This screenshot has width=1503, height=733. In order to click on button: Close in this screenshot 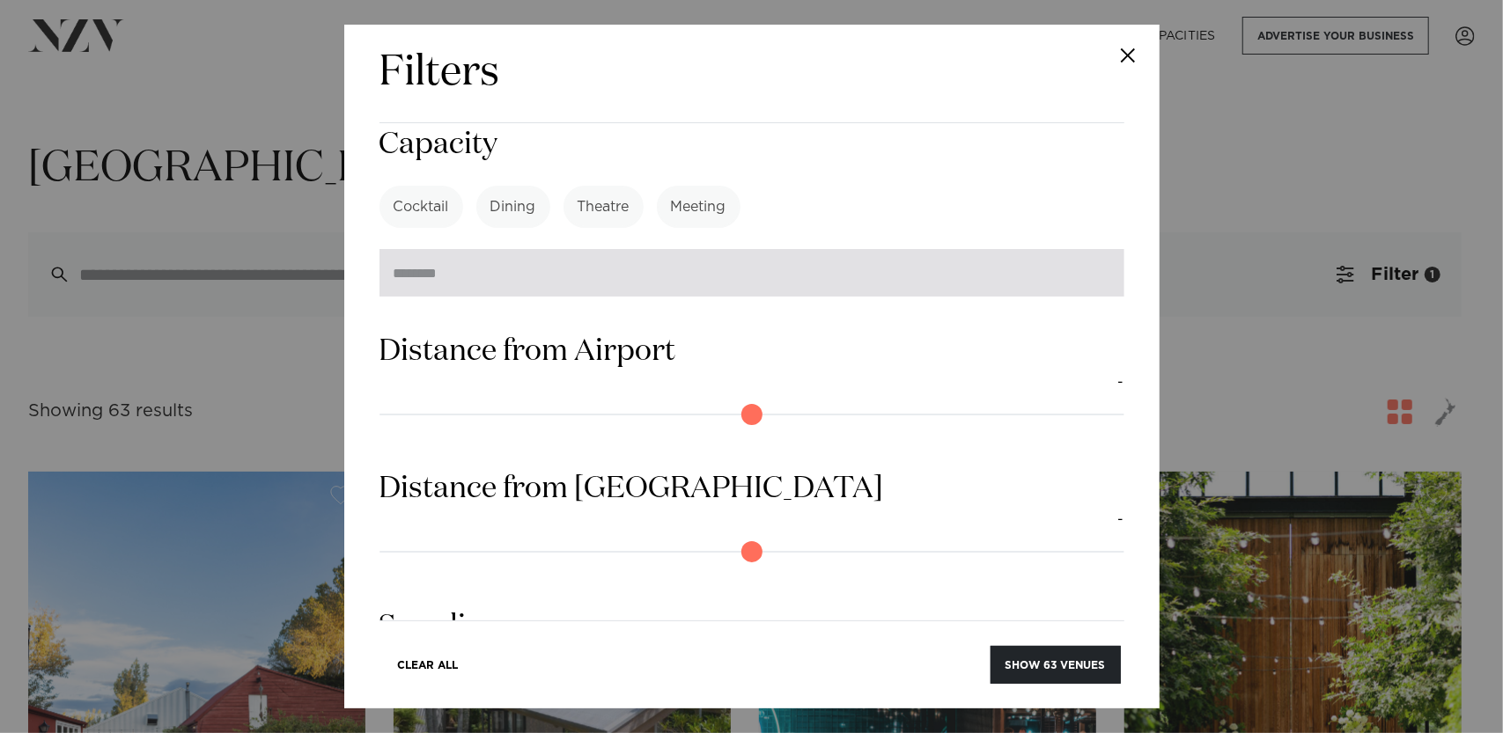, I will do `click(1129, 55)`.